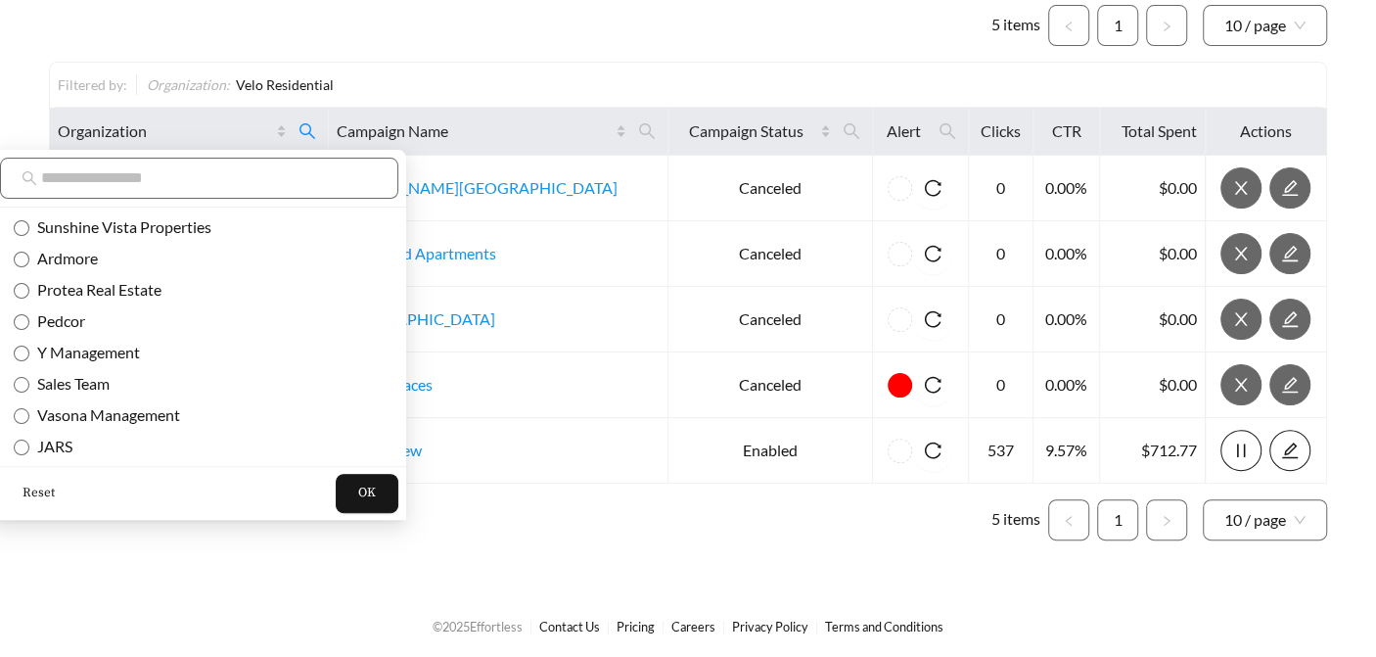 The width and height of the screenshot is (1376, 657). Describe the element at coordinates (120, 226) in the screenshot. I see `span: Sunshine Vista Properties` at that location.